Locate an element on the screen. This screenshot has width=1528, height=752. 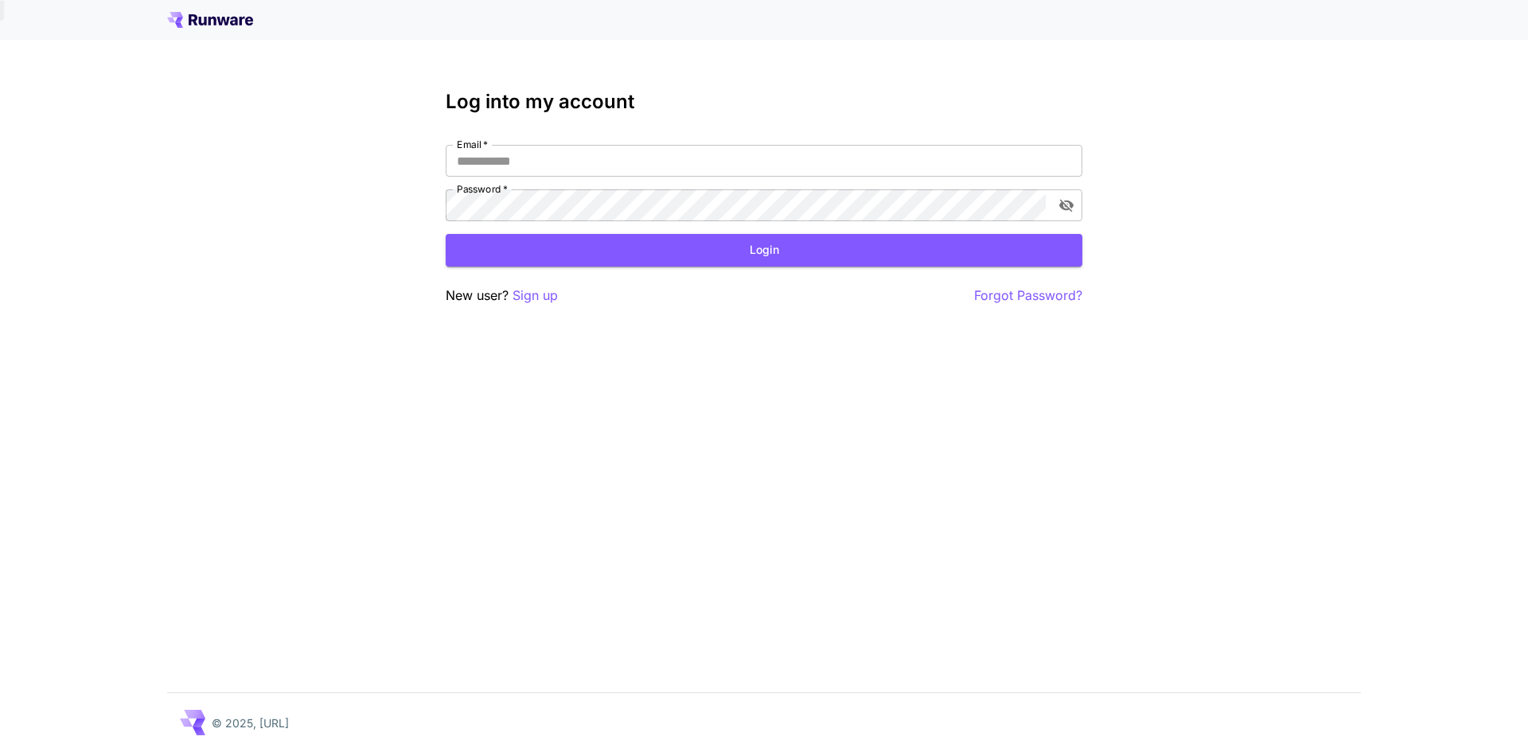
button: Login is located at coordinates (764, 250).